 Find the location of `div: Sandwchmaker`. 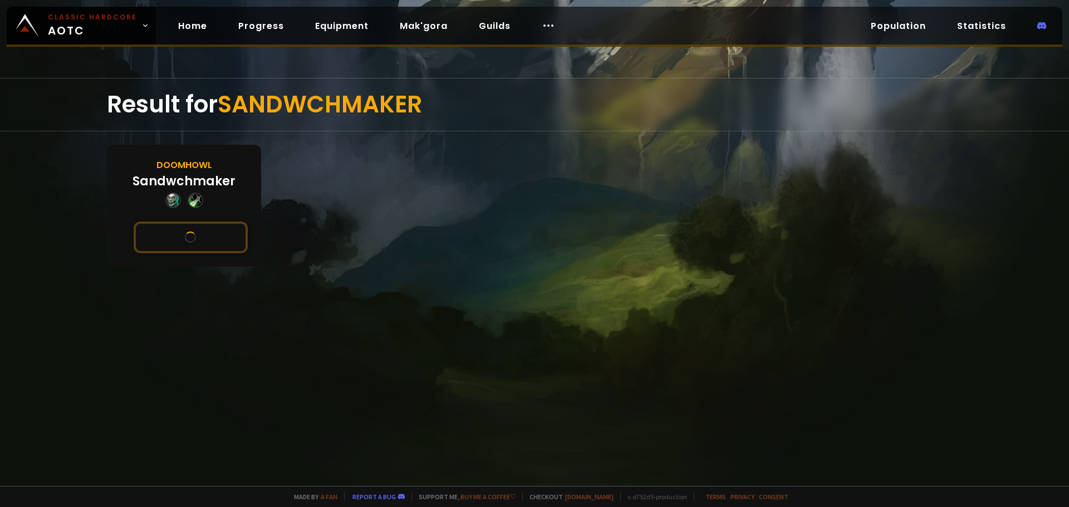

div: Sandwchmaker is located at coordinates (184, 181).